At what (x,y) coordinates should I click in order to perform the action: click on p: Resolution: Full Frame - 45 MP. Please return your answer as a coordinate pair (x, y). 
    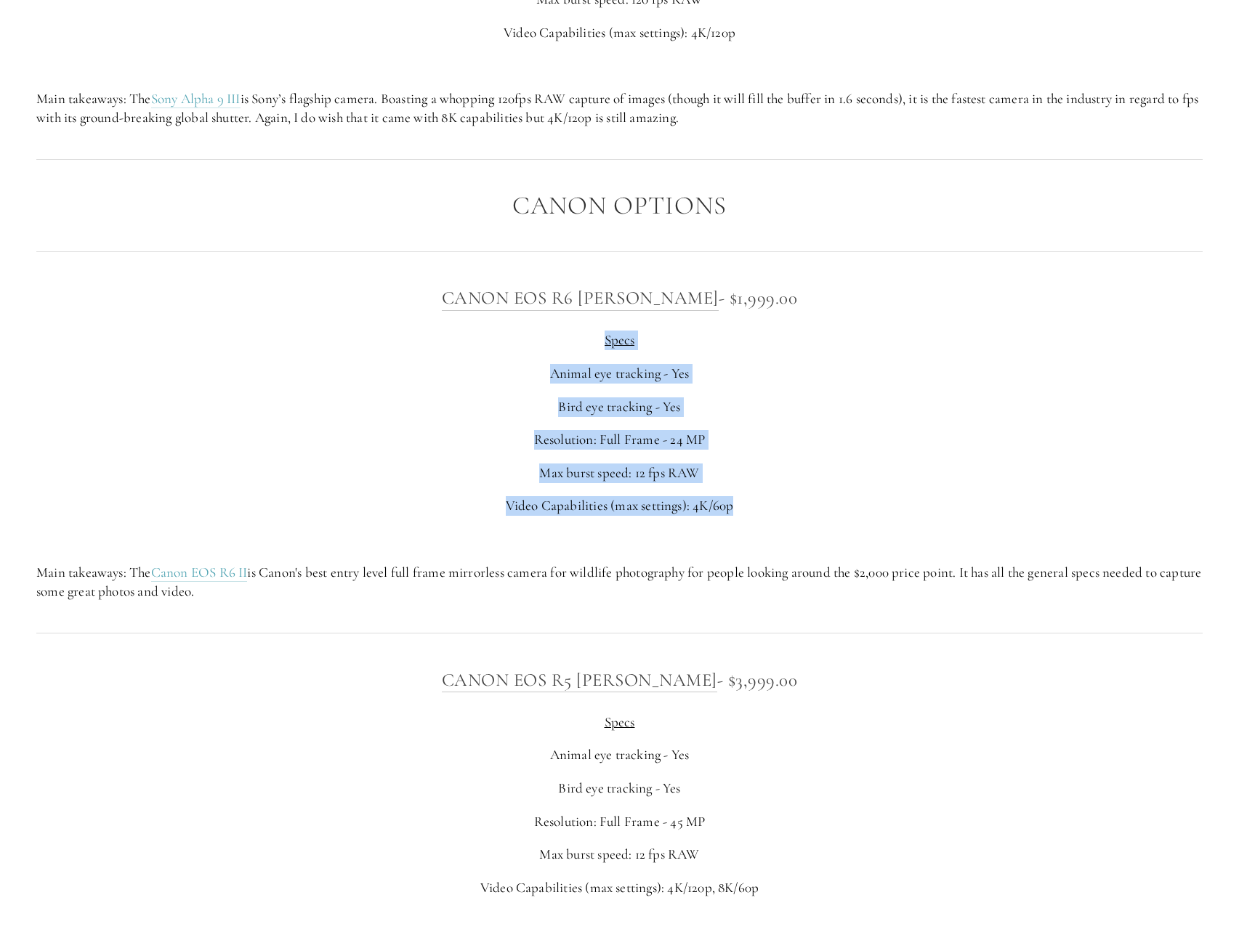
    Looking at the image, I should click on (619, 822).